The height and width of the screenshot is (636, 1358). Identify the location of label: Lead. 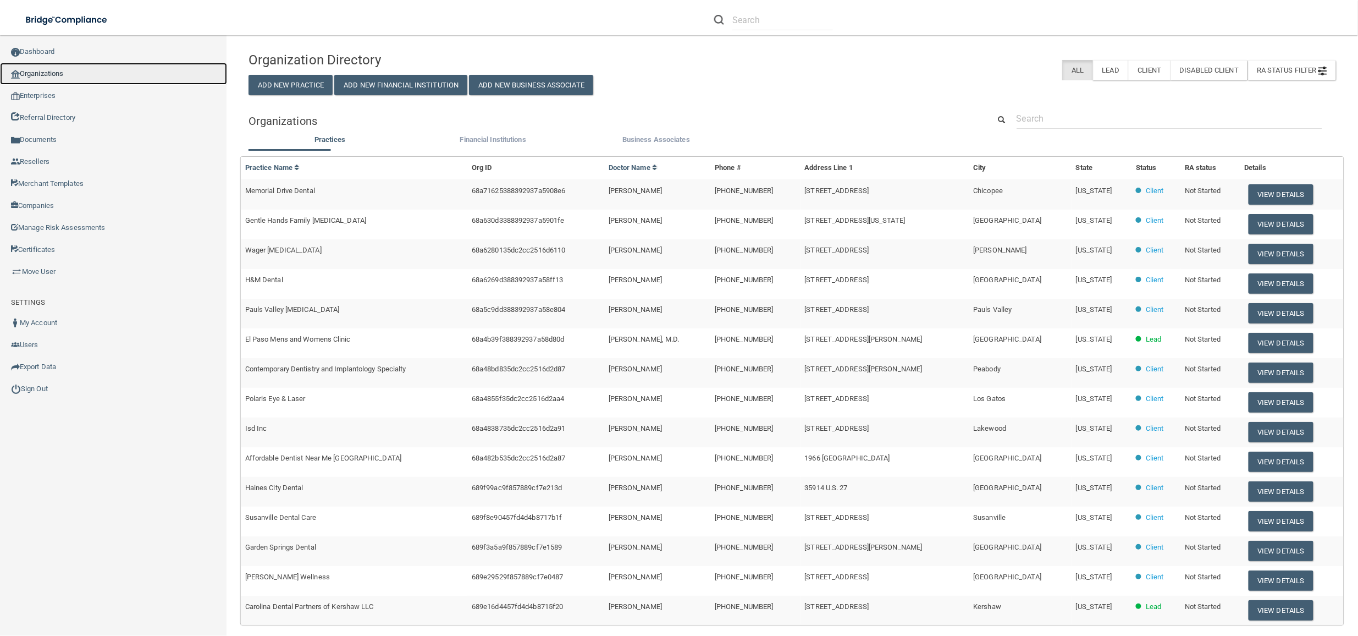
(1111, 70).